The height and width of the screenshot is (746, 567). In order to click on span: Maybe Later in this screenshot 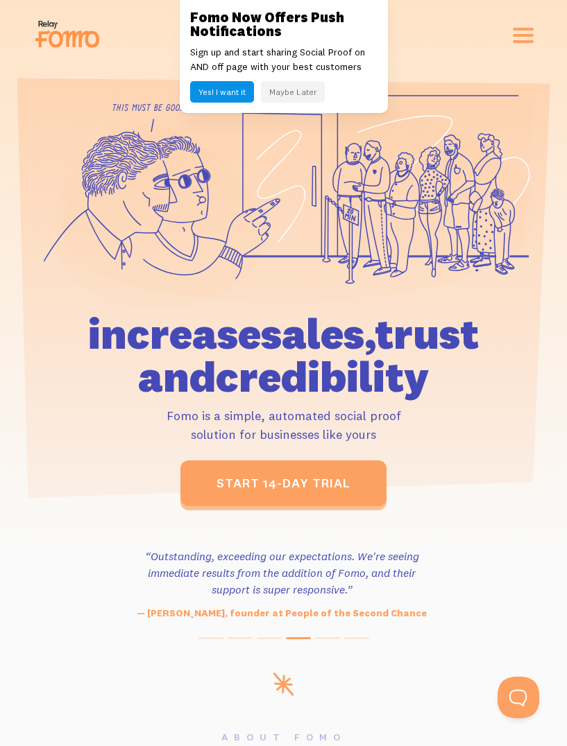, I will do `click(293, 92)`.